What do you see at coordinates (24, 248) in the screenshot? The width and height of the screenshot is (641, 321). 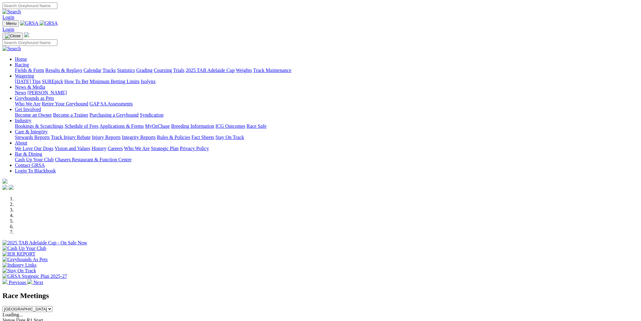 I see `img: Cash Up Your Club` at bounding box center [24, 248].